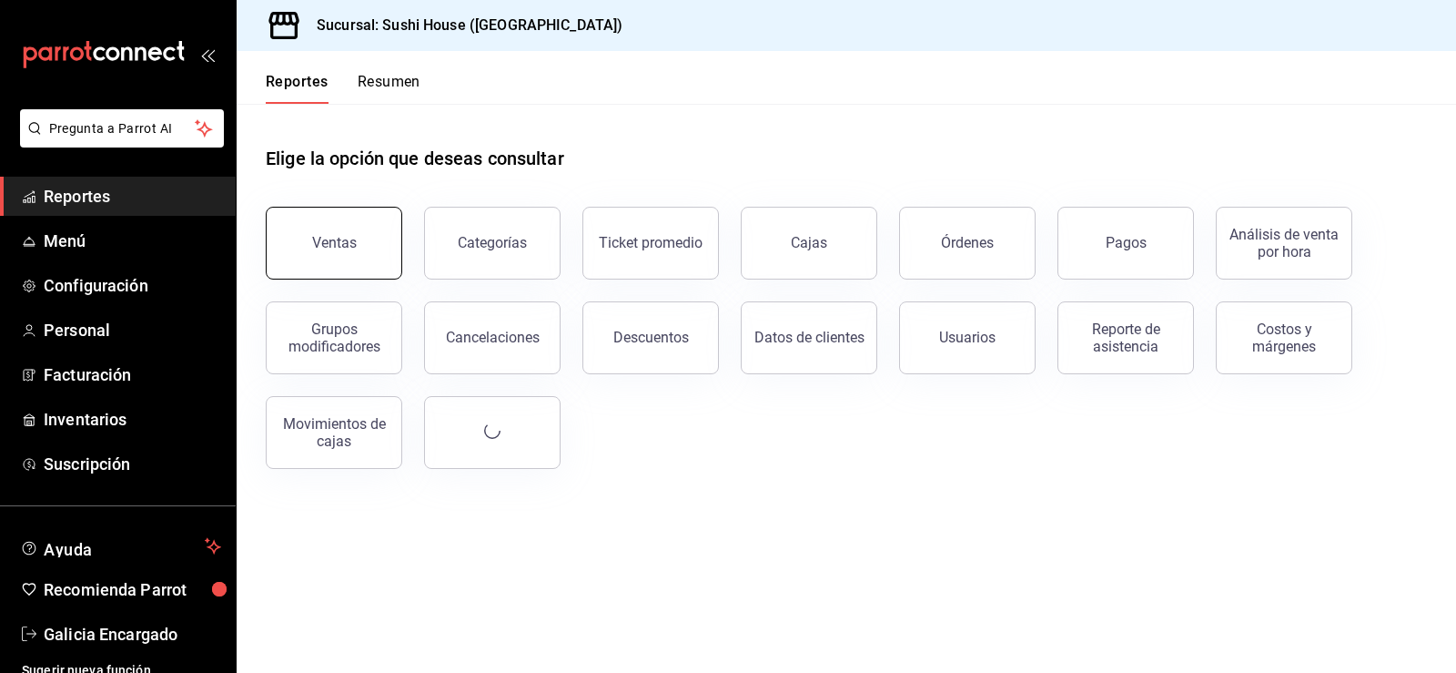  I want to click on div: Cajas, so click(809, 243).